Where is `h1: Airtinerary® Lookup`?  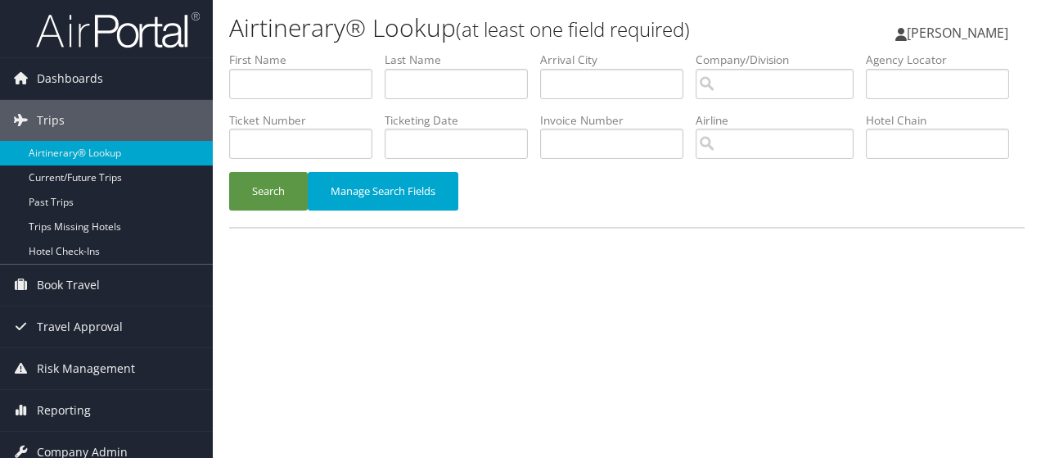 h1: Airtinerary® Lookup is located at coordinates (494, 28).